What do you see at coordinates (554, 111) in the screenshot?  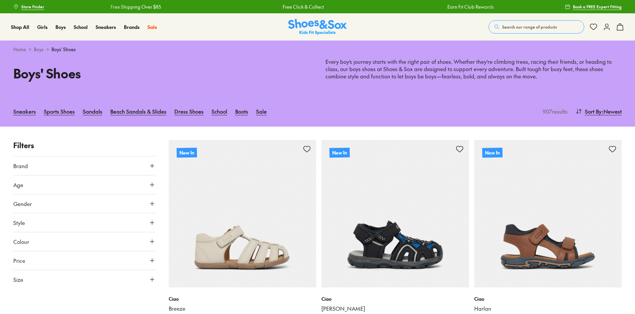 I see `p: 907 results` at bounding box center [554, 111].